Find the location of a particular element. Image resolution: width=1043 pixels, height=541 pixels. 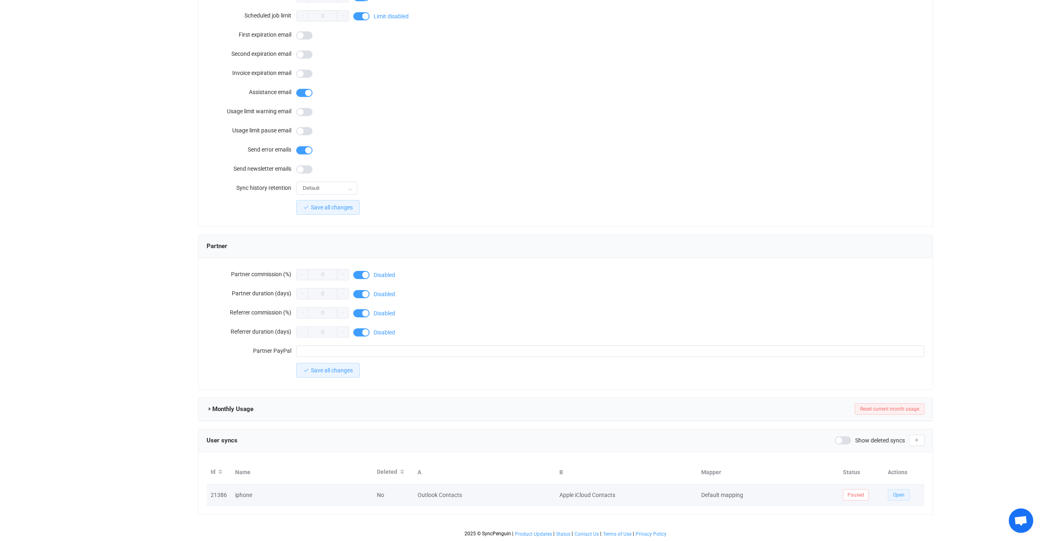

label: Second expiration email is located at coordinates (251, 54).